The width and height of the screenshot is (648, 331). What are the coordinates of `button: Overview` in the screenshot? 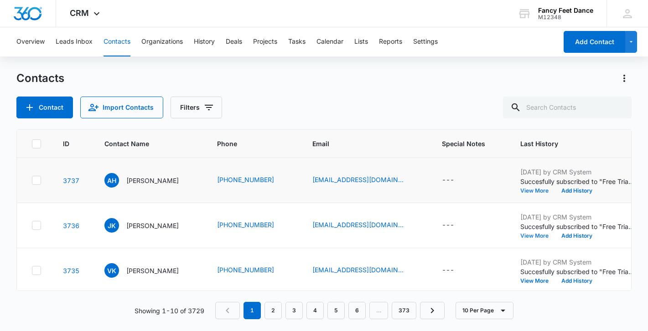 It's located at (31, 42).